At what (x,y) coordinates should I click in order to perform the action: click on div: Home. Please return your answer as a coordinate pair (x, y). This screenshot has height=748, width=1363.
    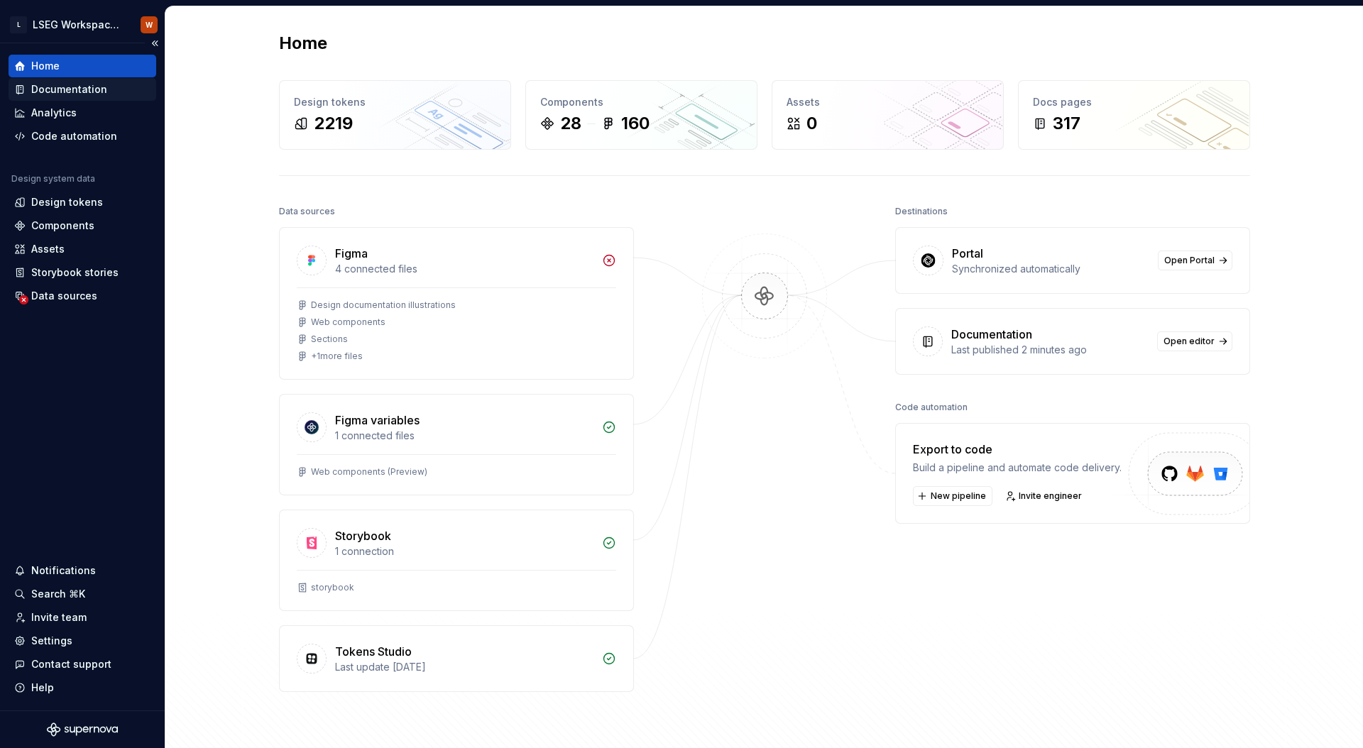
    Looking at the image, I should click on (45, 66).